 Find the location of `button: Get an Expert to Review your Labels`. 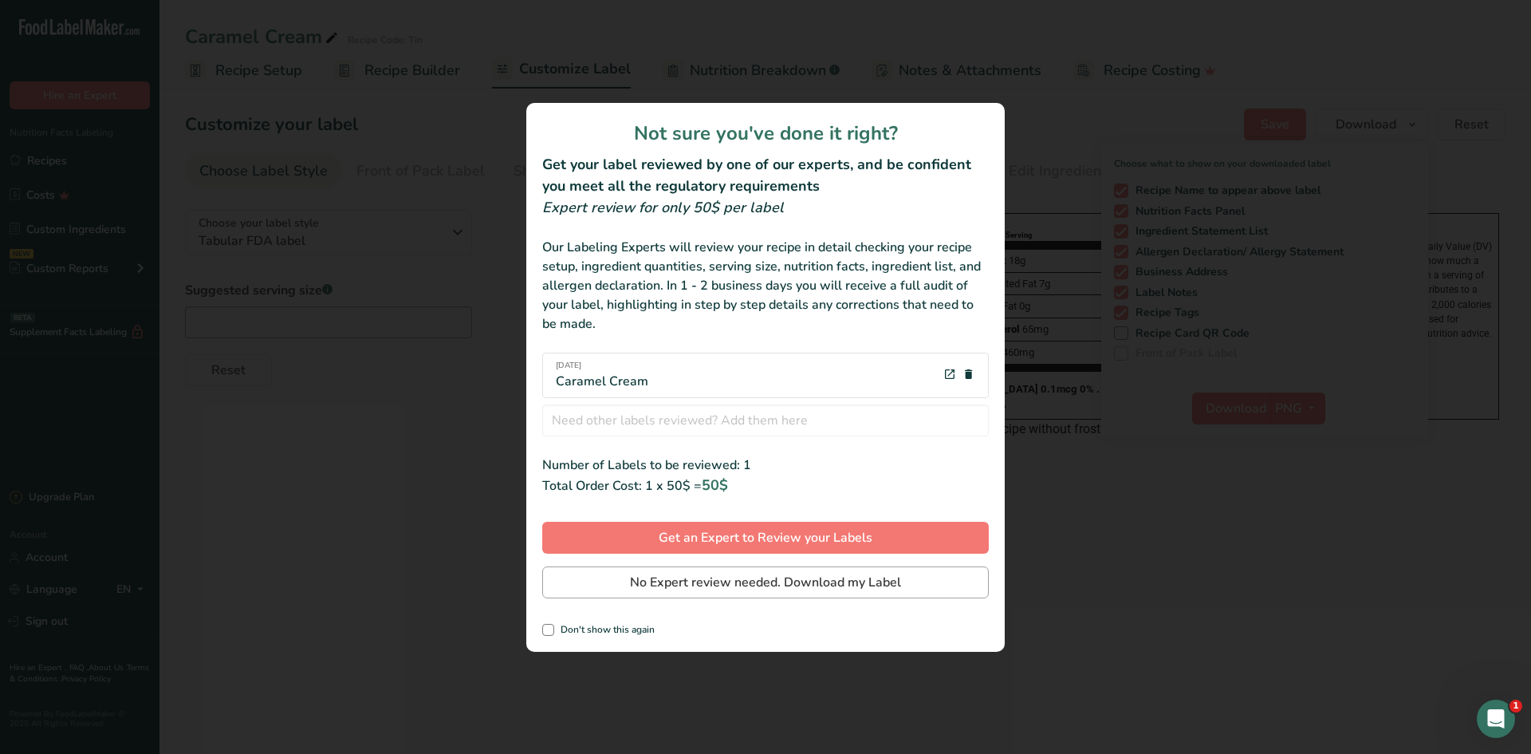

button: Get an Expert to Review your Labels is located at coordinates (766, 538).